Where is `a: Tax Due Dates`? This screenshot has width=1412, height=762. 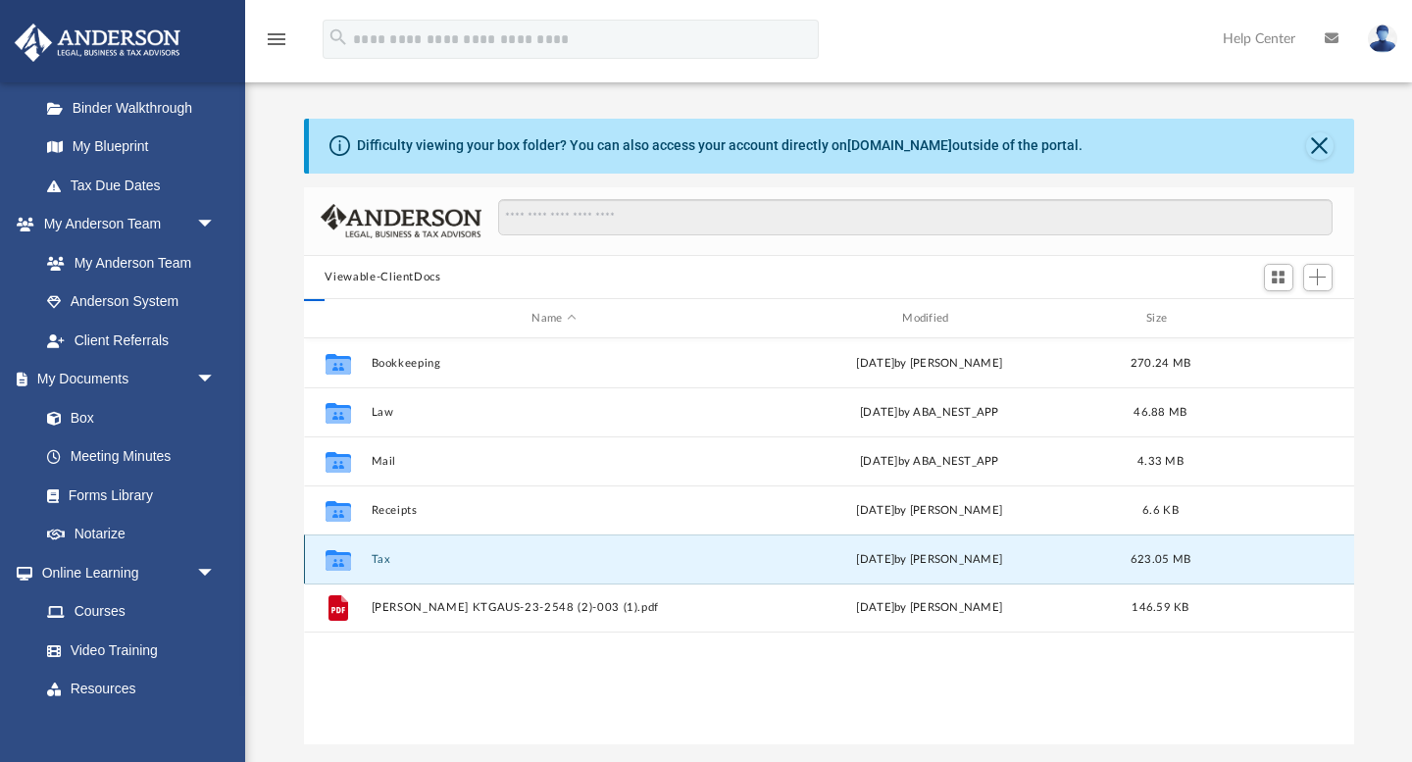 a: Tax Due Dates is located at coordinates (136, 185).